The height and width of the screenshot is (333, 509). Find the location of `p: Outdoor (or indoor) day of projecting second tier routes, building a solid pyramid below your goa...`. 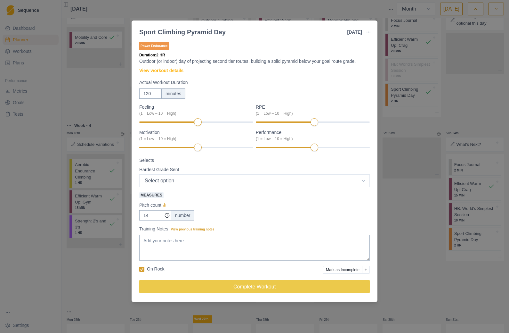

p: Outdoor (or indoor) day of projecting second tier routes, building a solid pyramid below your goa... is located at coordinates (255, 61).